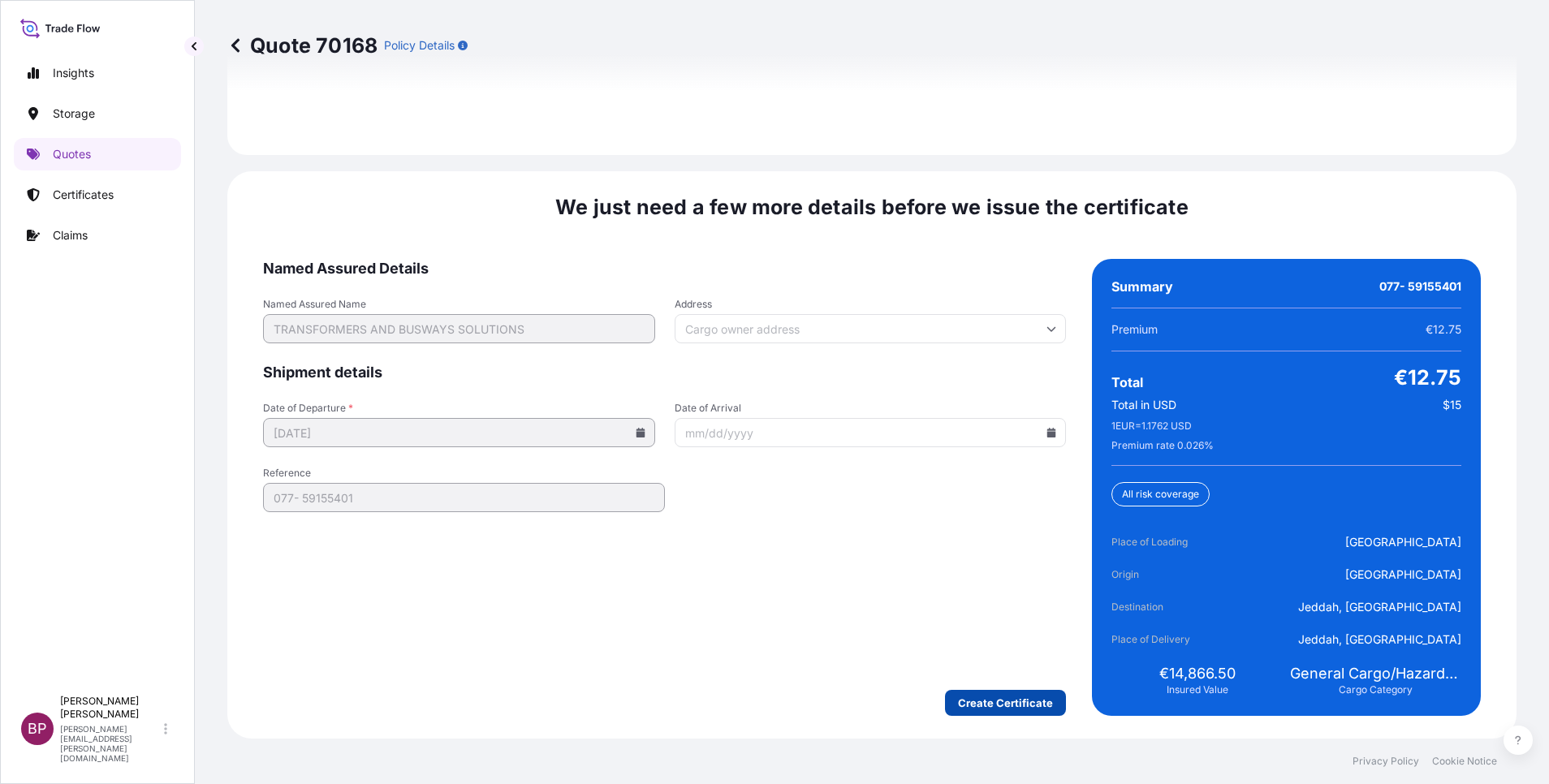 The width and height of the screenshot is (1549, 784). What do you see at coordinates (97, 73) in the screenshot?
I see `a: Insights` at bounding box center [97, 73].